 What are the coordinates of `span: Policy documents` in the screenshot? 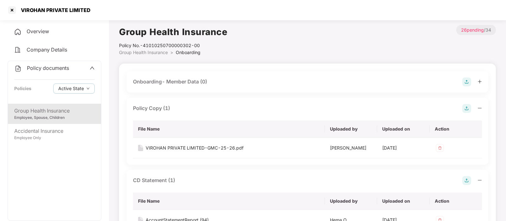 It's located at (48, 68).